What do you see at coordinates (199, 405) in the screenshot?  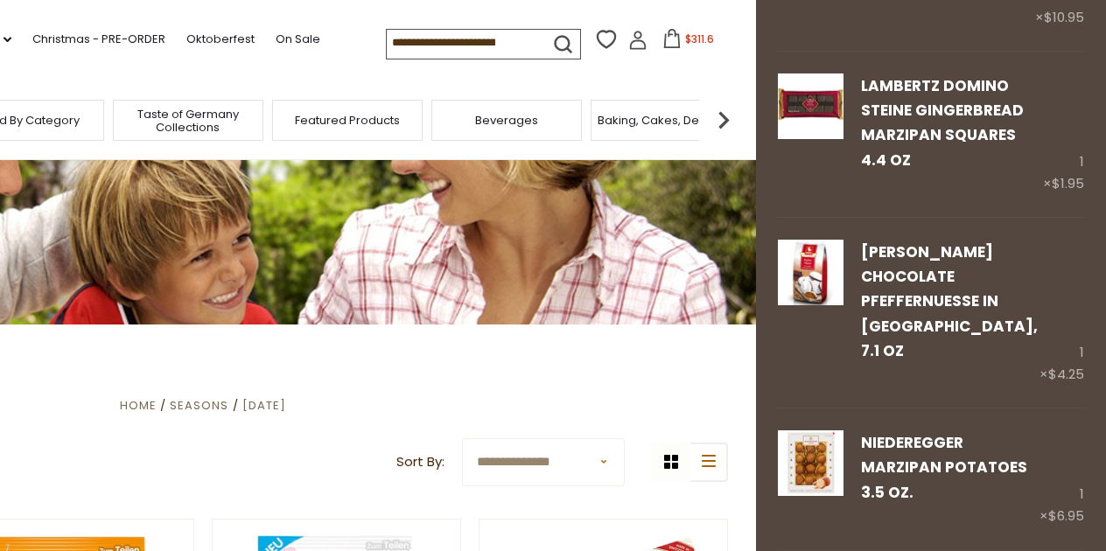 I see `span: Seasons` at bounding box center [199, 405].